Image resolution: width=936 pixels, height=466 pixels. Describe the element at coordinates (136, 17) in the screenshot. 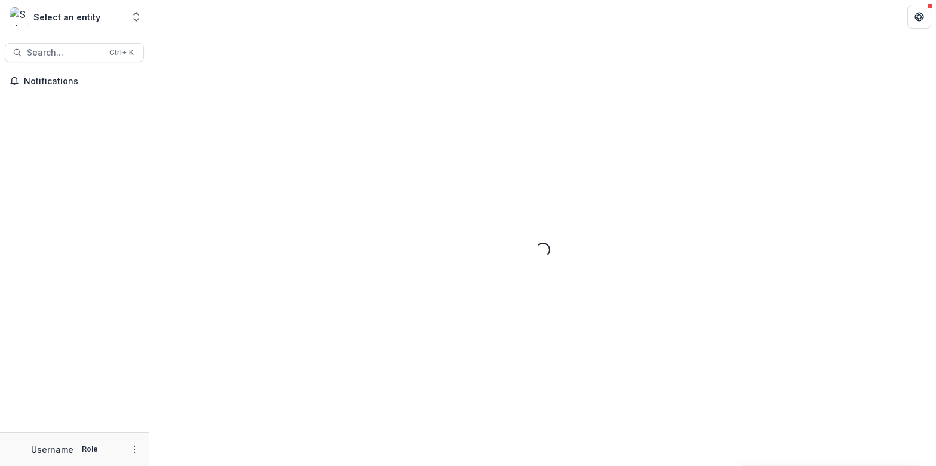

I see `button: Open entity switcher` at that location.